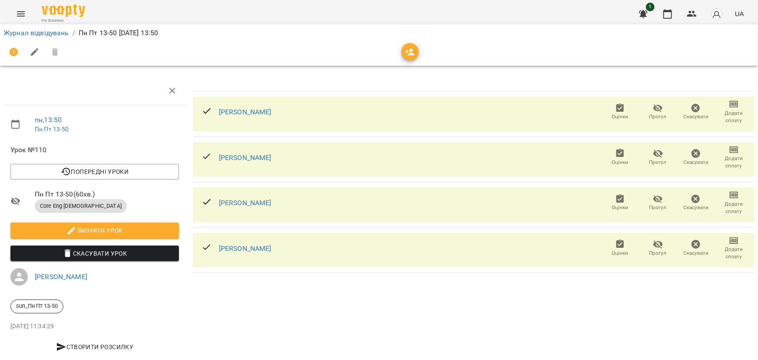  Describe the element at coordinates (95, 172) in the screenshot. I see `button: Попередні уроки` at that location.